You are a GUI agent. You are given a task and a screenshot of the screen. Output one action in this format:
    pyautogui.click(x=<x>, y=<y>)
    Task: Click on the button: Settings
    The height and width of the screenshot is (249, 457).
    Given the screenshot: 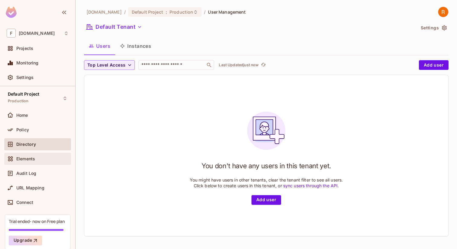 What is the action you would take?
    pyautogui.click(x=433, y=28)
    